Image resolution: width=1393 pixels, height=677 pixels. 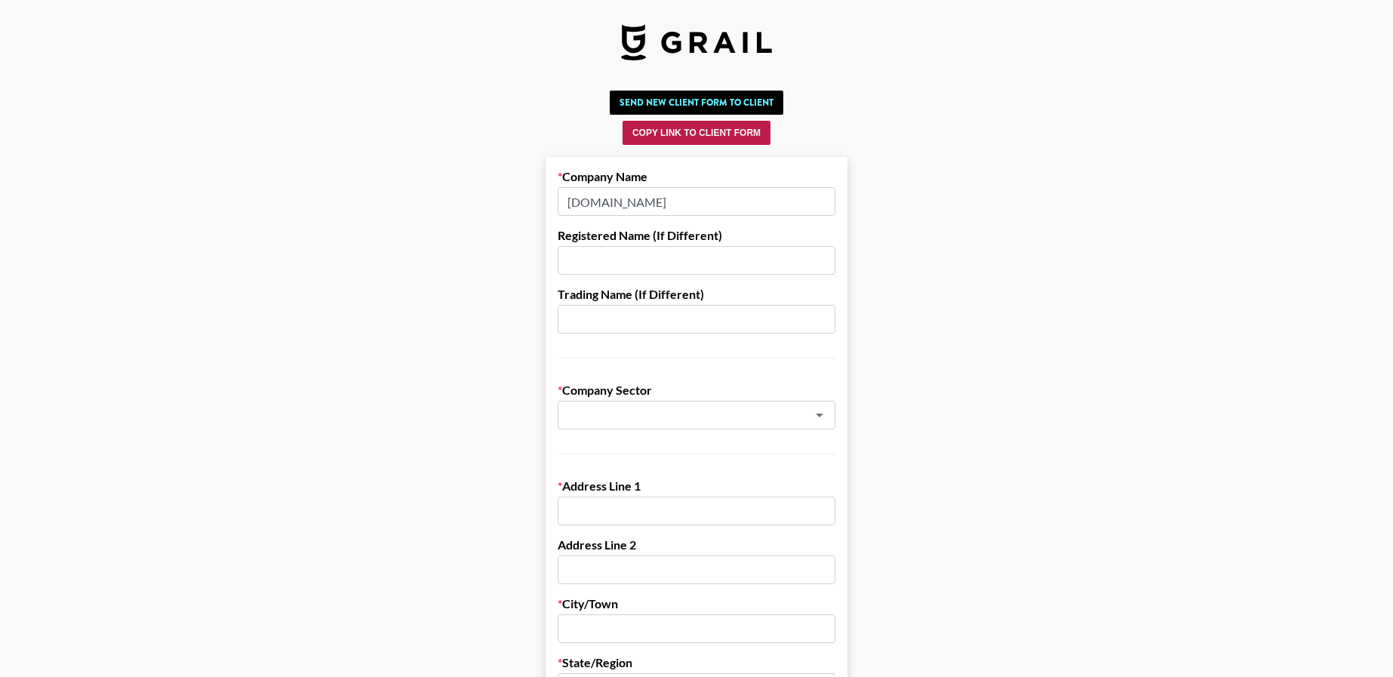 What do you see at coordinates (697, 663) in the screenshot?
I see `label: State/Region` at bounding box center [697, 663].